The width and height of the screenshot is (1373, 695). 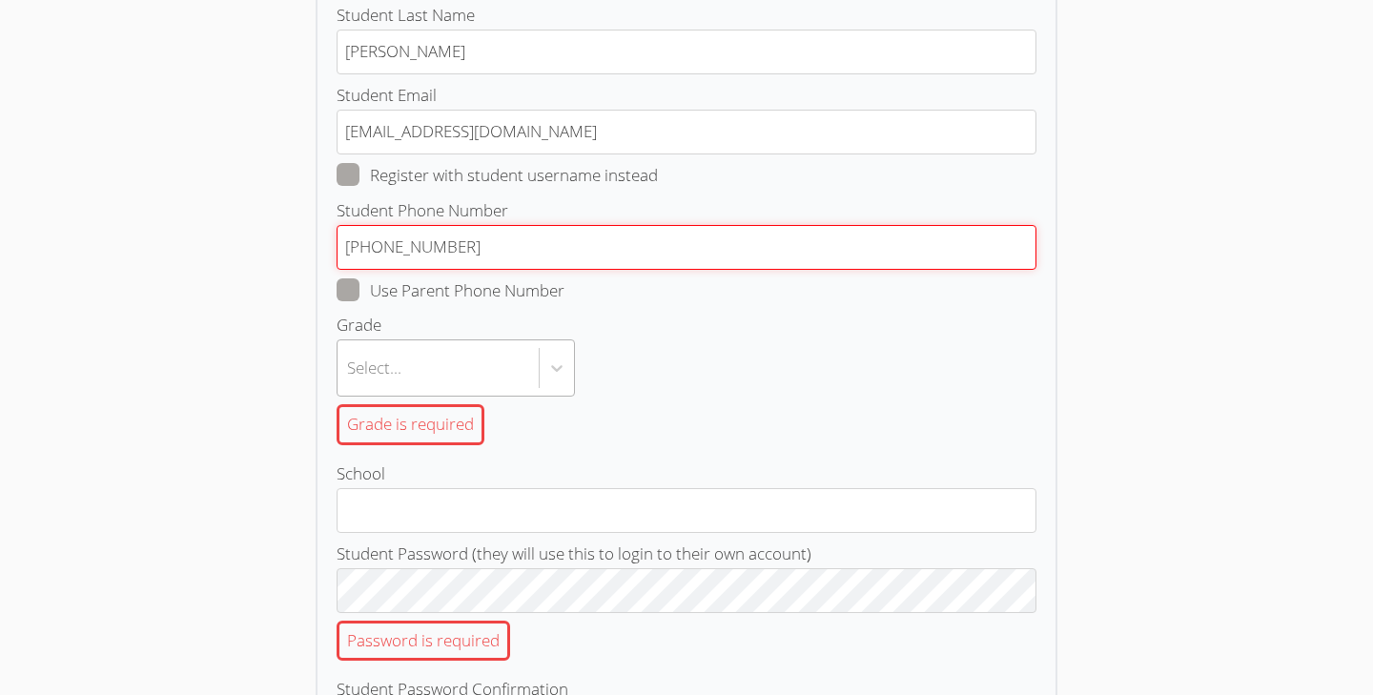 I want to click on span: Grade, so click(x=358, y=324).